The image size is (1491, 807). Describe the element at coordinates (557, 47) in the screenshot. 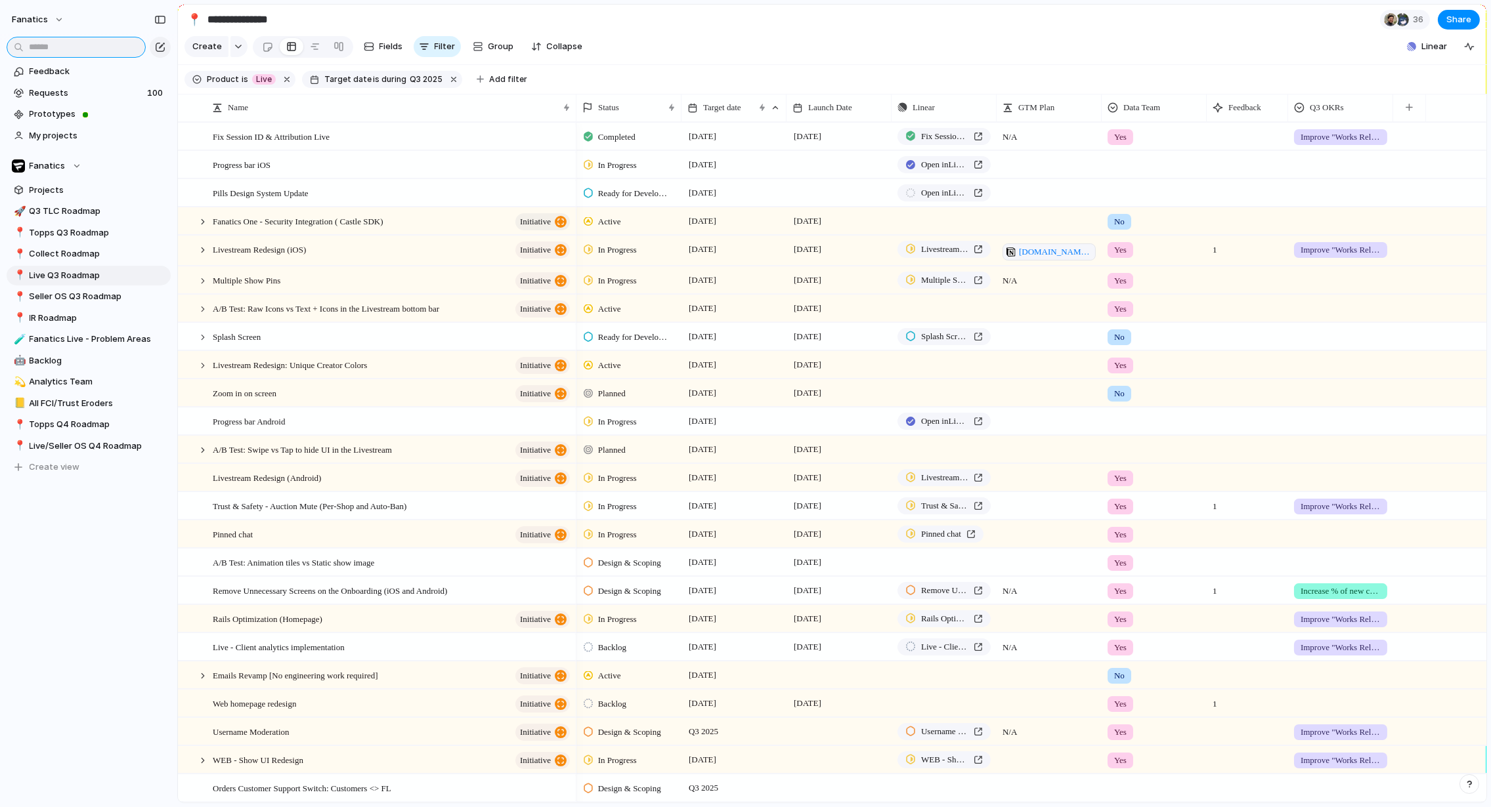

I see `button: Collapse` at that location.